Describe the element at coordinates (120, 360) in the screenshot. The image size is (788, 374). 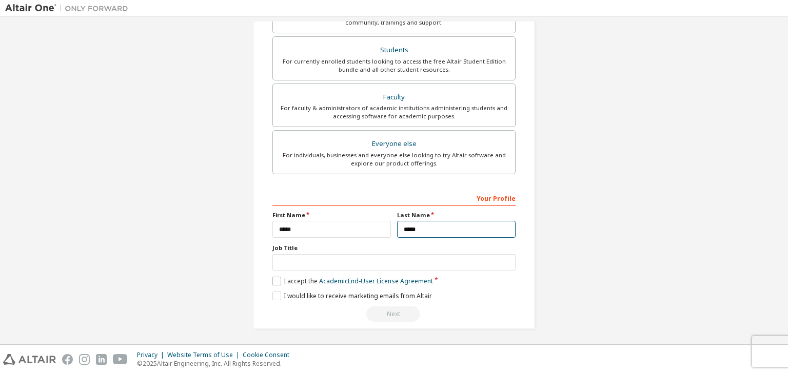
I see `img: youtube.svg` at that location.